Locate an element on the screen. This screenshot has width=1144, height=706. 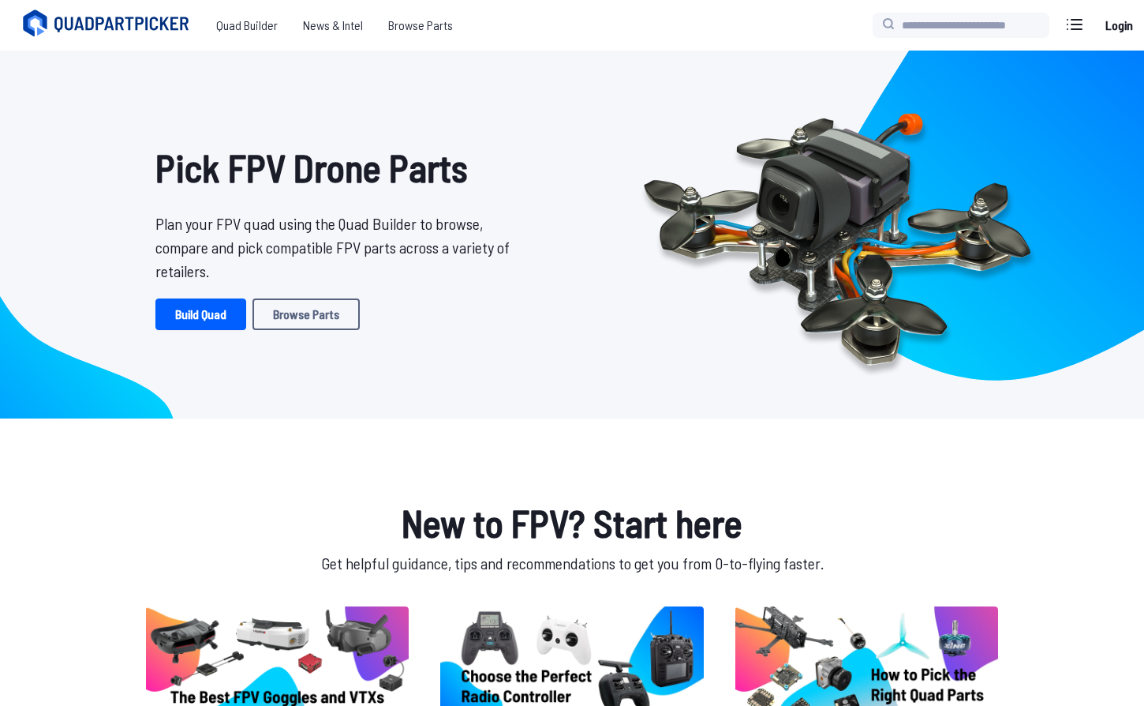
span: Browse Parts is located at coordinates (421, 25).